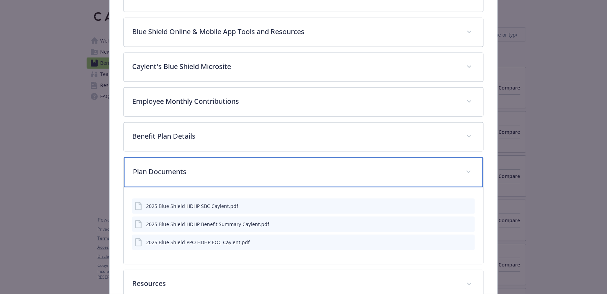 This screenshot has width=607, height=294. I want to click on p: Plan Documents, so click(295, 172).